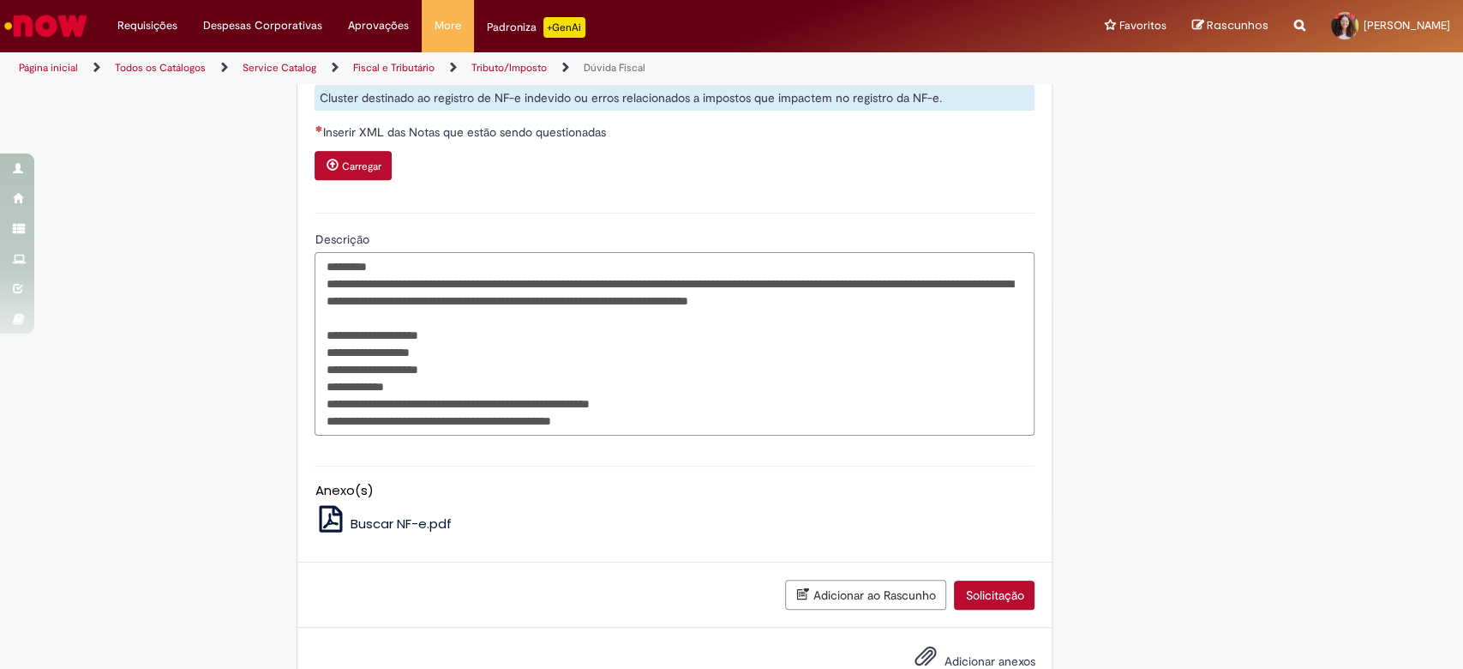  Describe the element at coordinates (48, 68) in the screenshot. I see `a: Página inicial` at that location.